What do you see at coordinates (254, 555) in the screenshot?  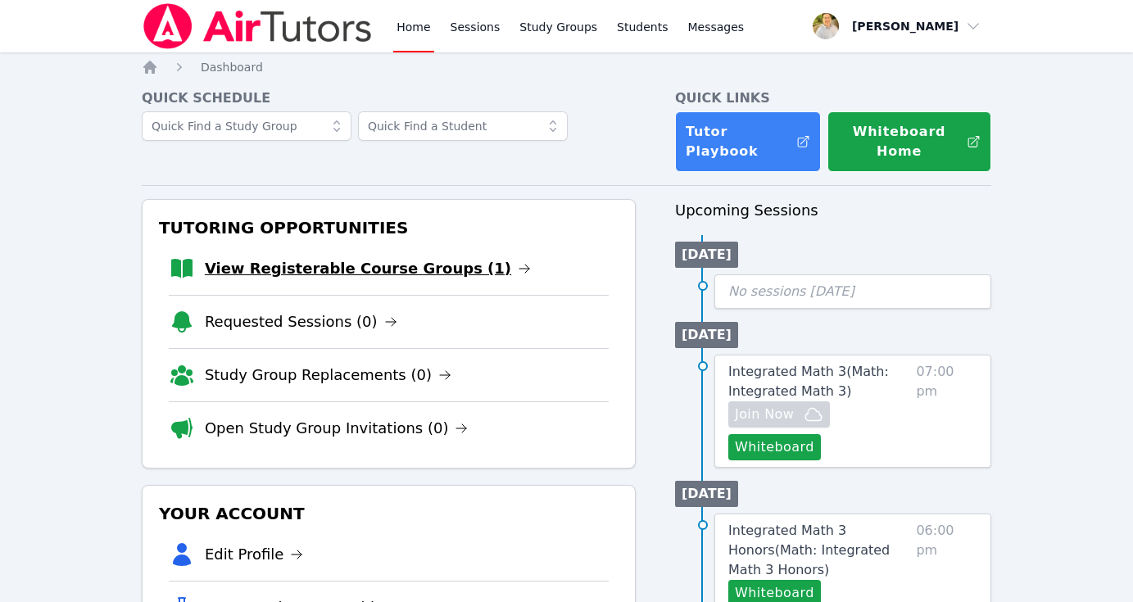 I see `a: Edit Profile` at bounding box center [254, 555].